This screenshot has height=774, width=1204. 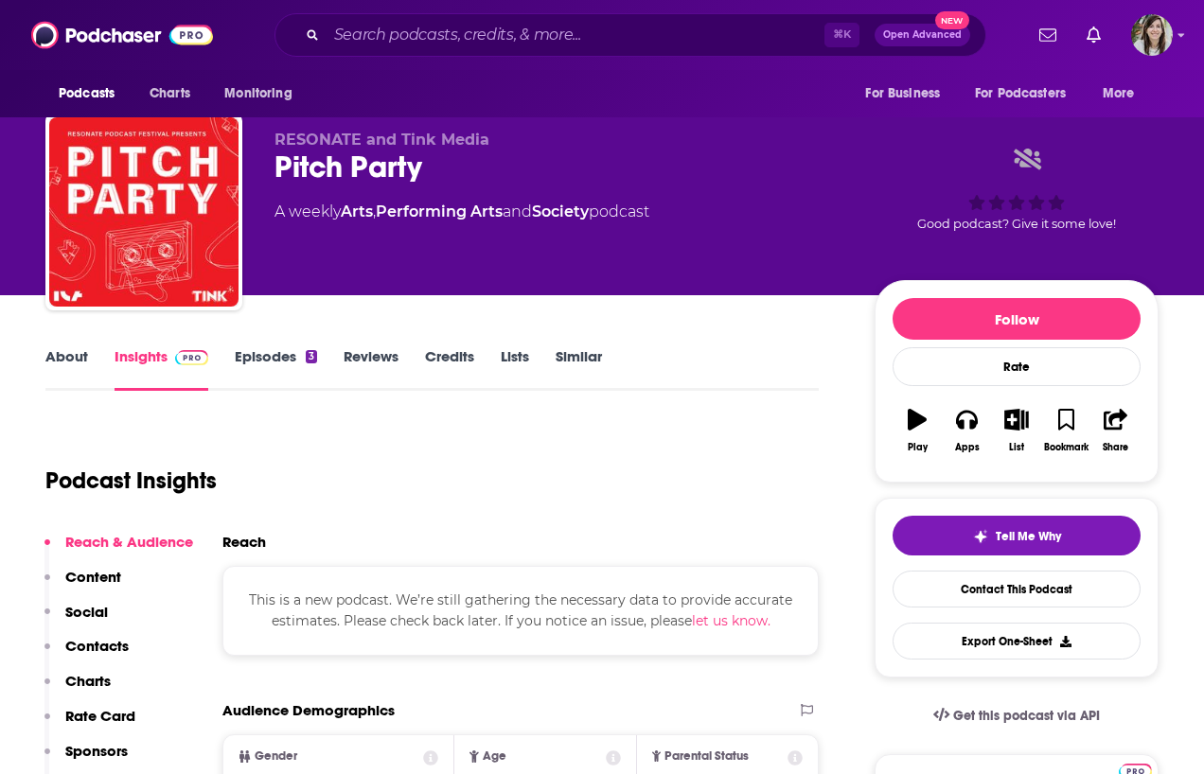 I want to click on span: Monitoring, so click(x=257, y=94).